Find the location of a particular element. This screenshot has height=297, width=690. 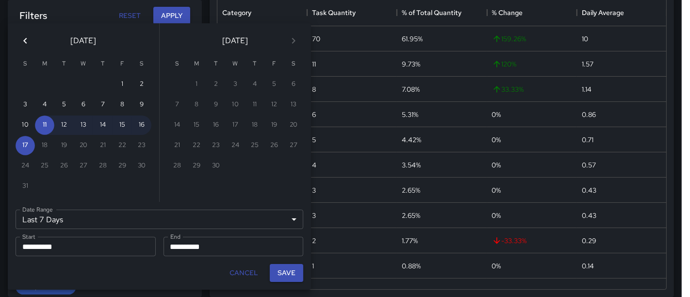

button: 5 is located at coordinates (64, 105).